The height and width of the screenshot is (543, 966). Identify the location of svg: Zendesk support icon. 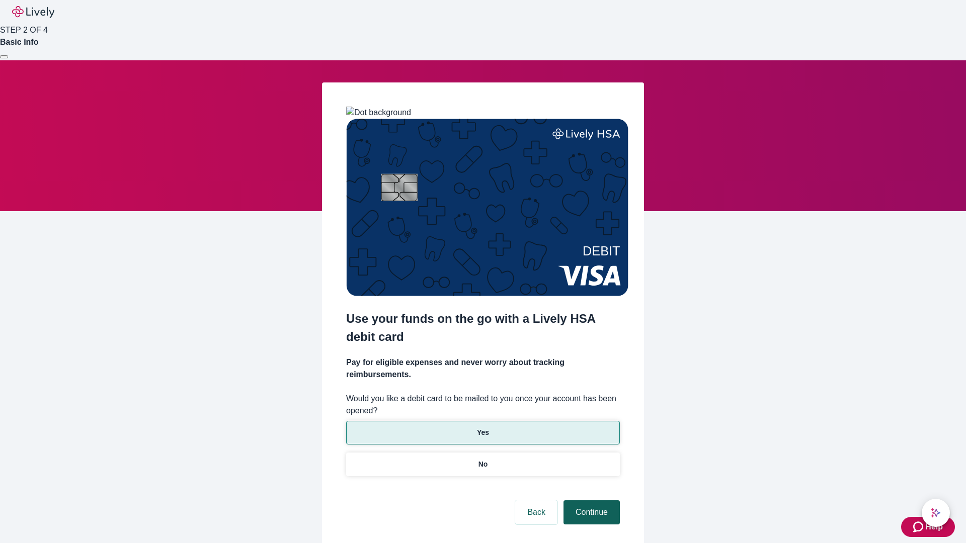
(919, 527).